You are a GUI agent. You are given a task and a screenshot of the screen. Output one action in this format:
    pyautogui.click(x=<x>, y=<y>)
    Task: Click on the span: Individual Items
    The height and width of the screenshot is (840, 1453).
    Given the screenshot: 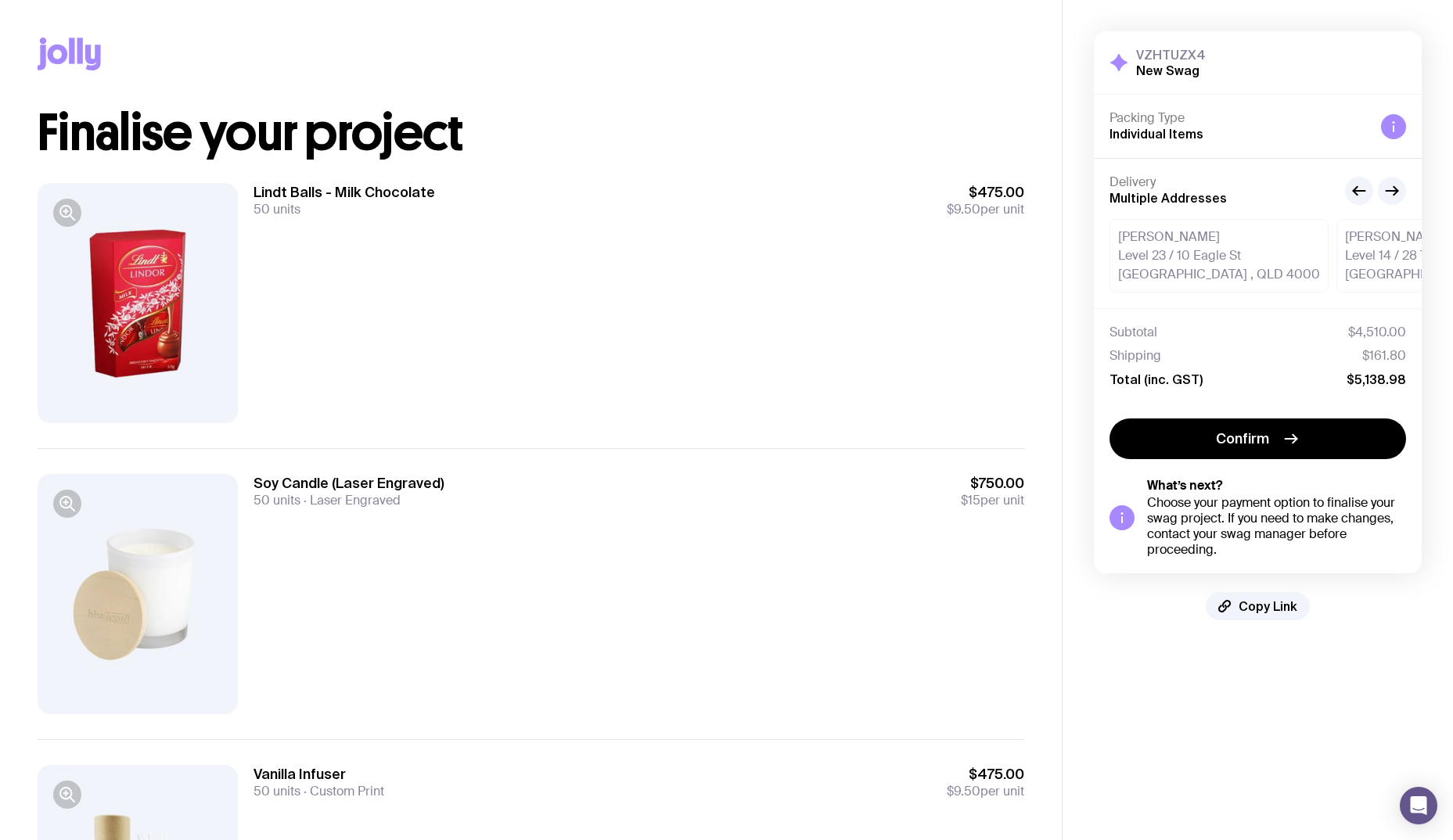 What is the action you would take?
    pyautogui.click(x=1157, y=133)
    